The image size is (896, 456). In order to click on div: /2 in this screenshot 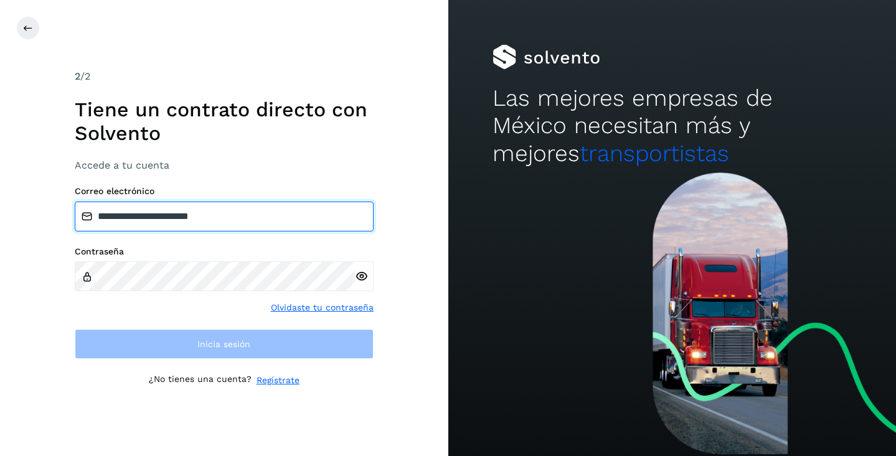, I will do `click(224, 77)`.